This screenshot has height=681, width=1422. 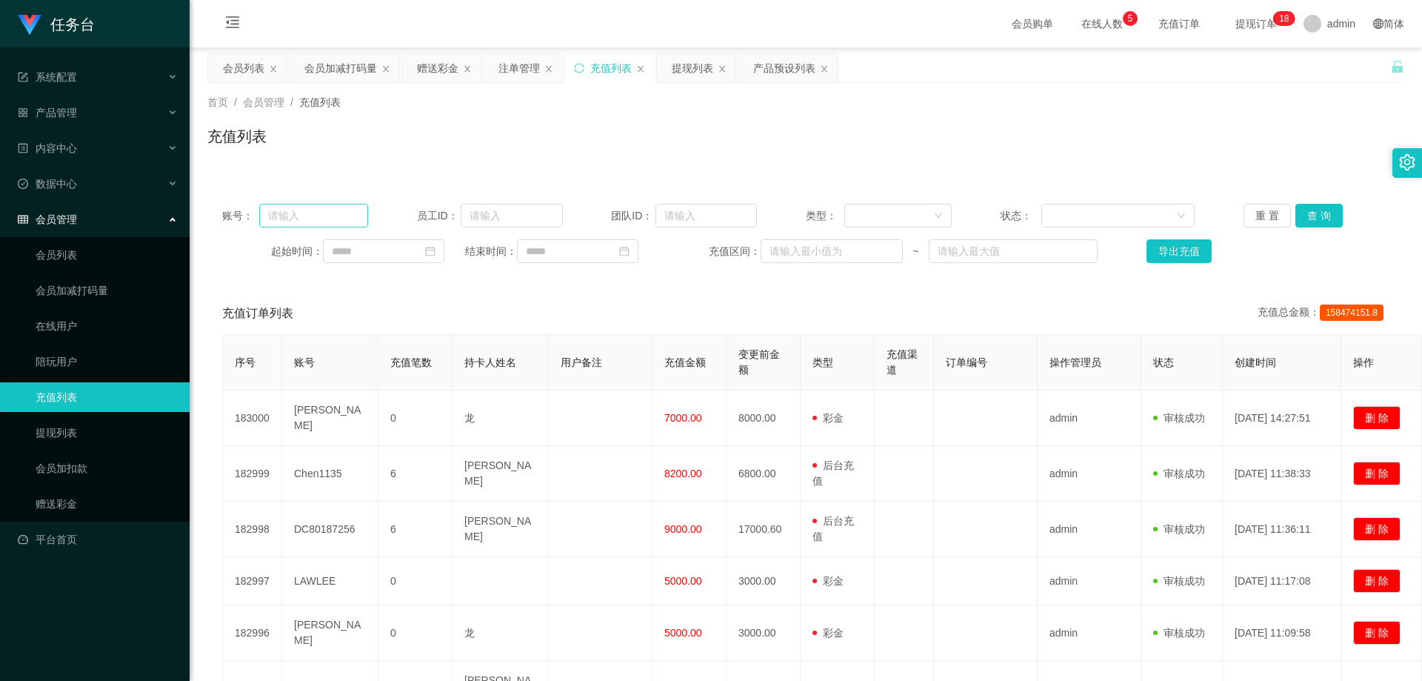 What do you see at coordinates (1102, 24) in the screenshot?
I see `span: 在线人数` at bounding box center [1102, 24].